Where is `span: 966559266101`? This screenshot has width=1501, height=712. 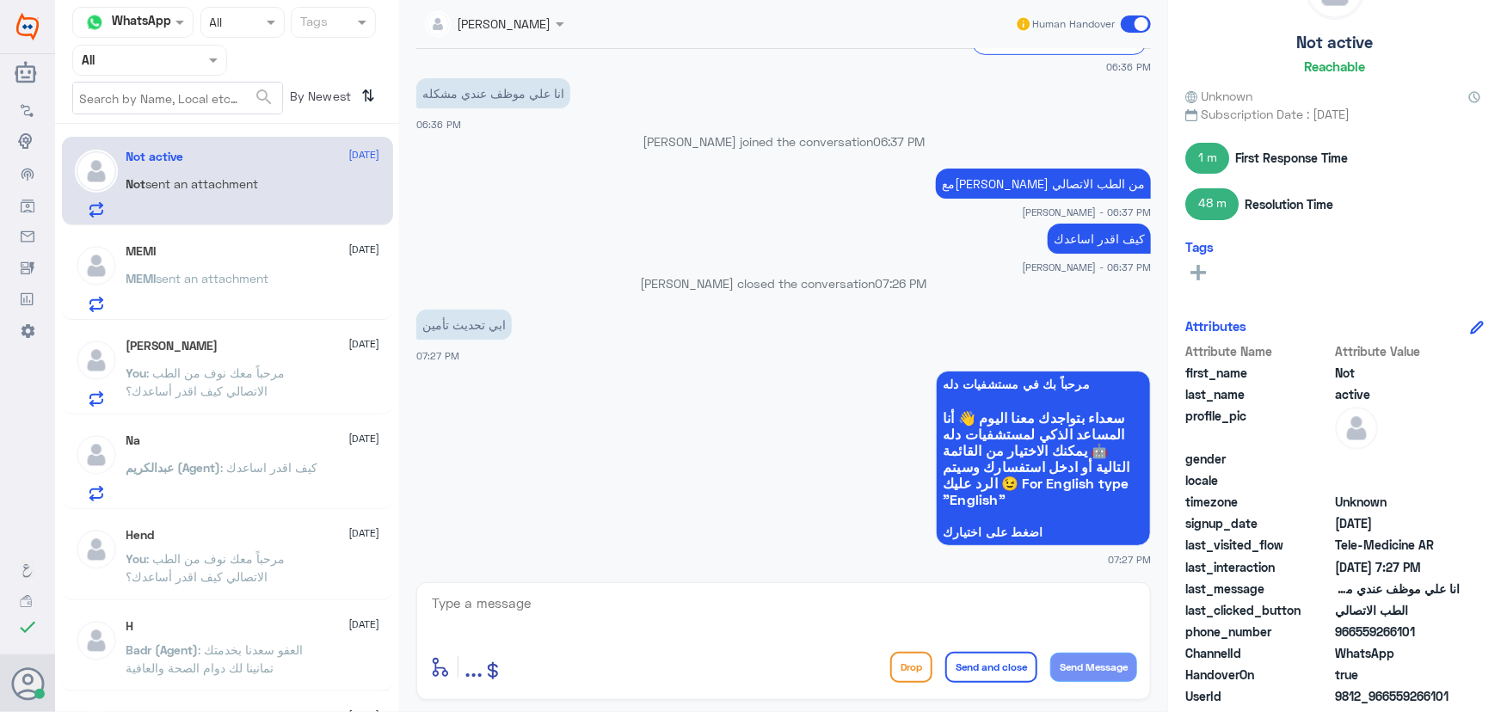 span: 966559266101 is located at coordinates (1397, 631).